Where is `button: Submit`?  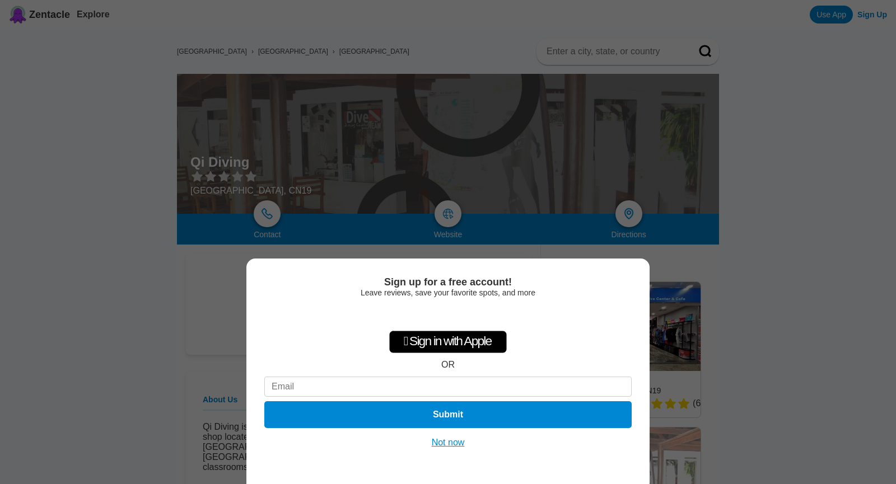 button: Submit is located at coordinates (448, 415).